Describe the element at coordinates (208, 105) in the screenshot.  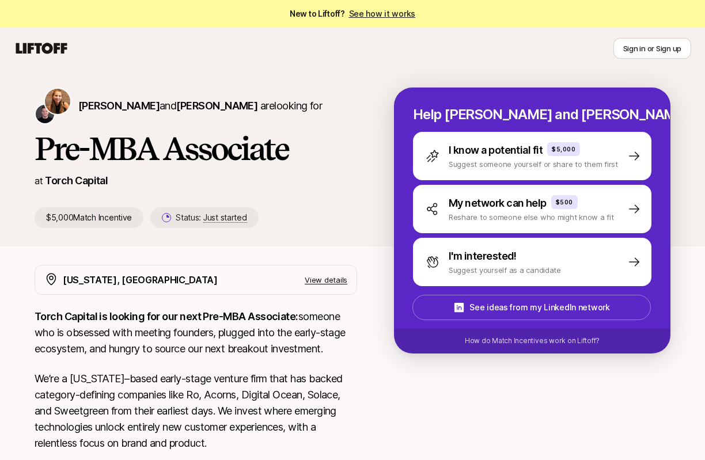
I see `span: and` at that location.